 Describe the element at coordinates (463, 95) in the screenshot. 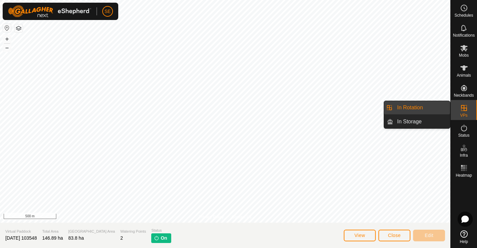

I see `span: Neckbands` at that location.